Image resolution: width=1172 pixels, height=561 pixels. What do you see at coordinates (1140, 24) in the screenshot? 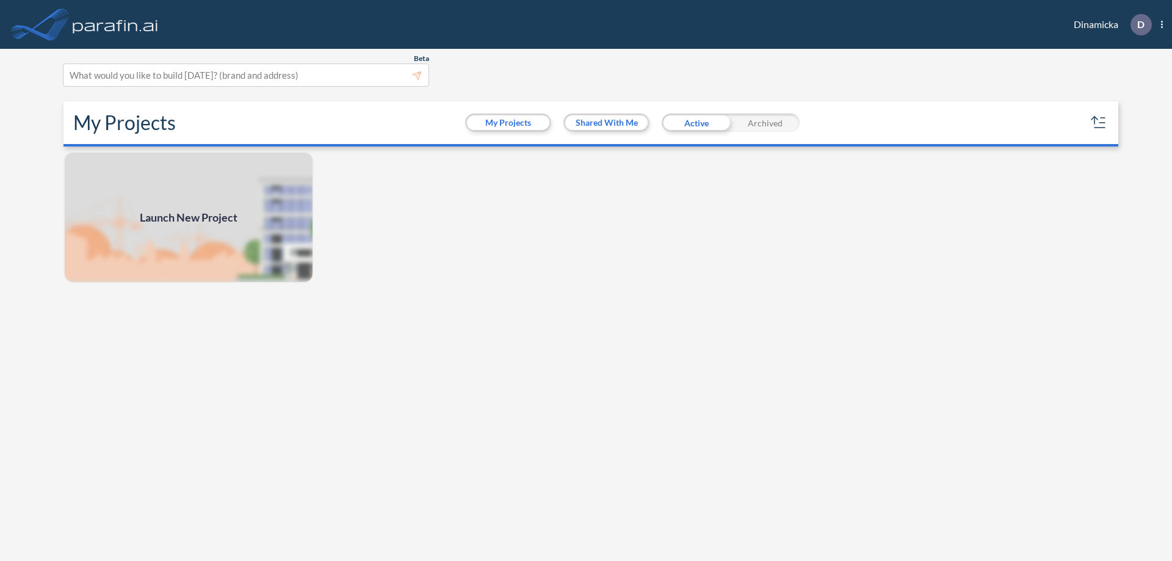
I see `p: D` at bounding box center [1140, 24].